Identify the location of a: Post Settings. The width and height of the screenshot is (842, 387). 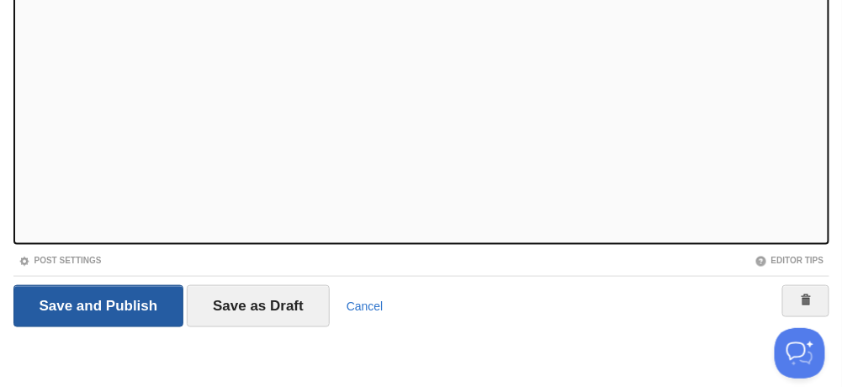
(60, 260).